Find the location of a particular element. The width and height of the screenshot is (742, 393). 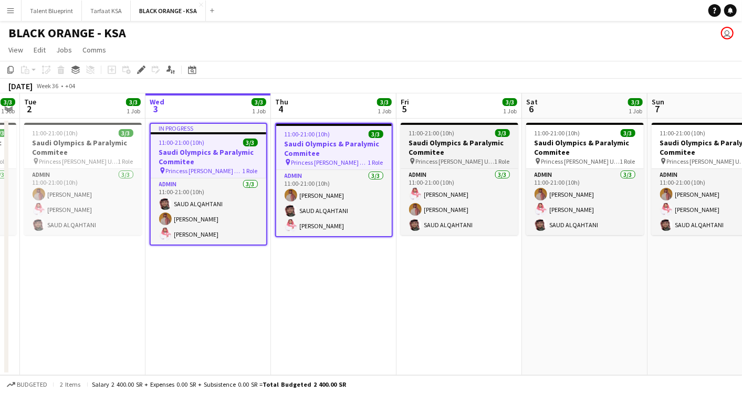

span: Sun is located at coordinates (658, 102).